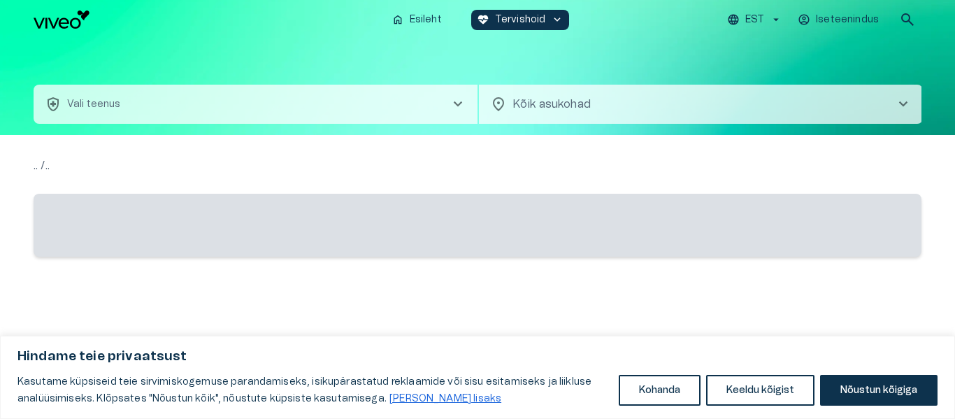 The width and height of the screenshot is (955, 419). Describe the element at coordinates (692, 104) in the screenshot. I see `p: Kõik asukohad` at that location.